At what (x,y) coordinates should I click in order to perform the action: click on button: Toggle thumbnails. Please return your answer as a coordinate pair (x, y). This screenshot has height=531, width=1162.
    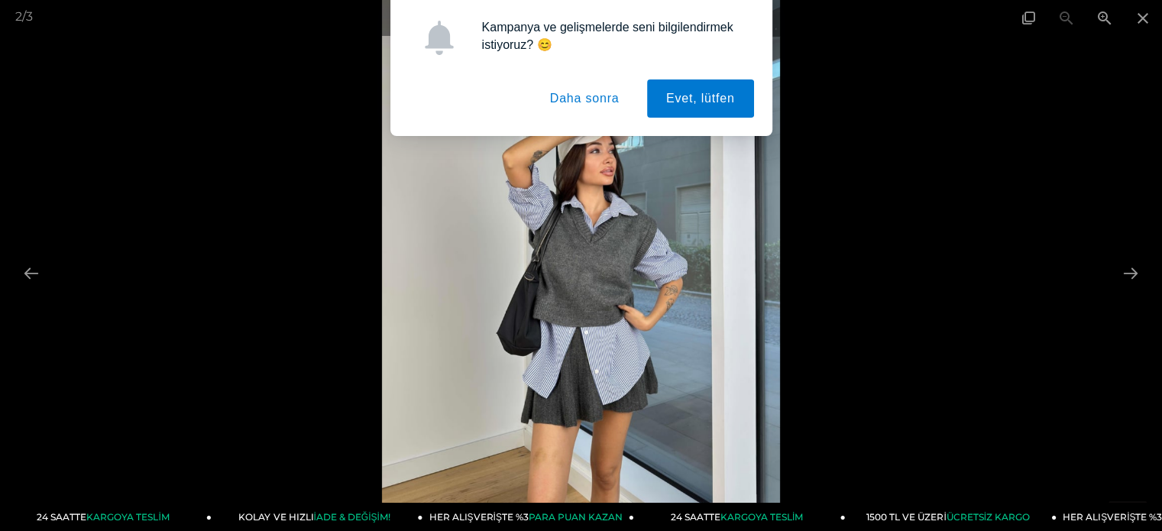
    Looking at the image, I should click on (1128, 516).